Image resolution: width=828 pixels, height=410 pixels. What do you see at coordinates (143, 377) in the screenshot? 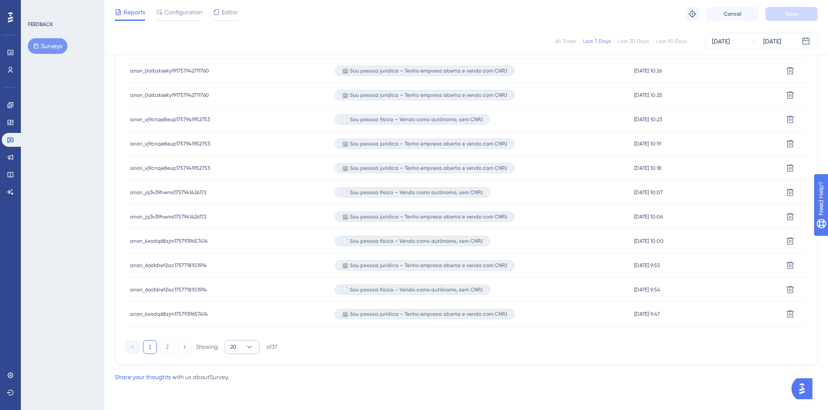
I see `a: Share your thoughts` at bounding box center [143, 377].